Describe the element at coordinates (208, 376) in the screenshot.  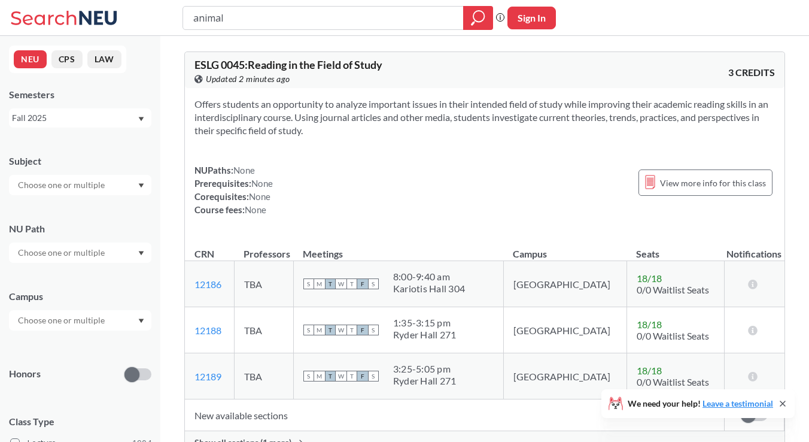
I see `a: 12189` at that location.